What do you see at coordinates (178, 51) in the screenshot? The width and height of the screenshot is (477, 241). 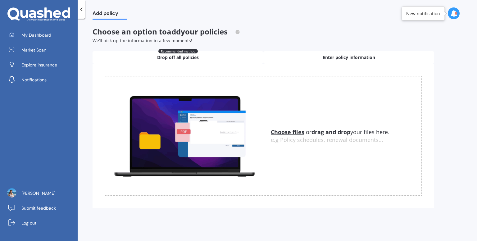 I see `span: Recommended method` at bounding box center [178, 51].